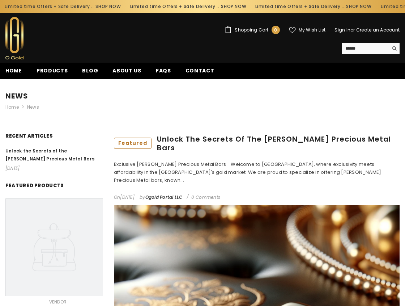 This screenshot has height=306, width=405. Describe the element at coordinates (54, 139) in the screenshot. I see `h2: RECENT ARTICLES` at that location.